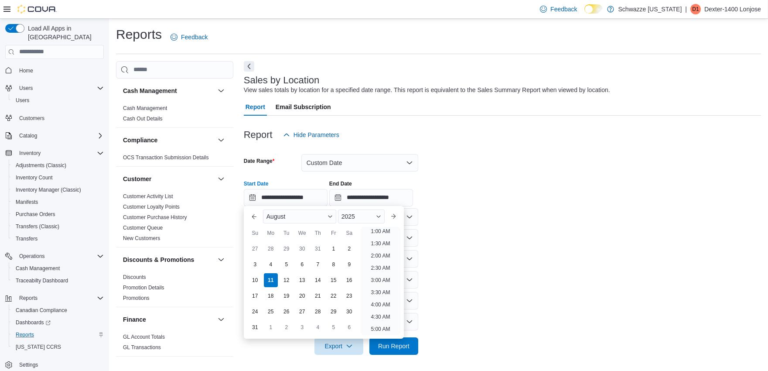  I want to click on span: Inventory Manager (Classic), so click(58, 190).